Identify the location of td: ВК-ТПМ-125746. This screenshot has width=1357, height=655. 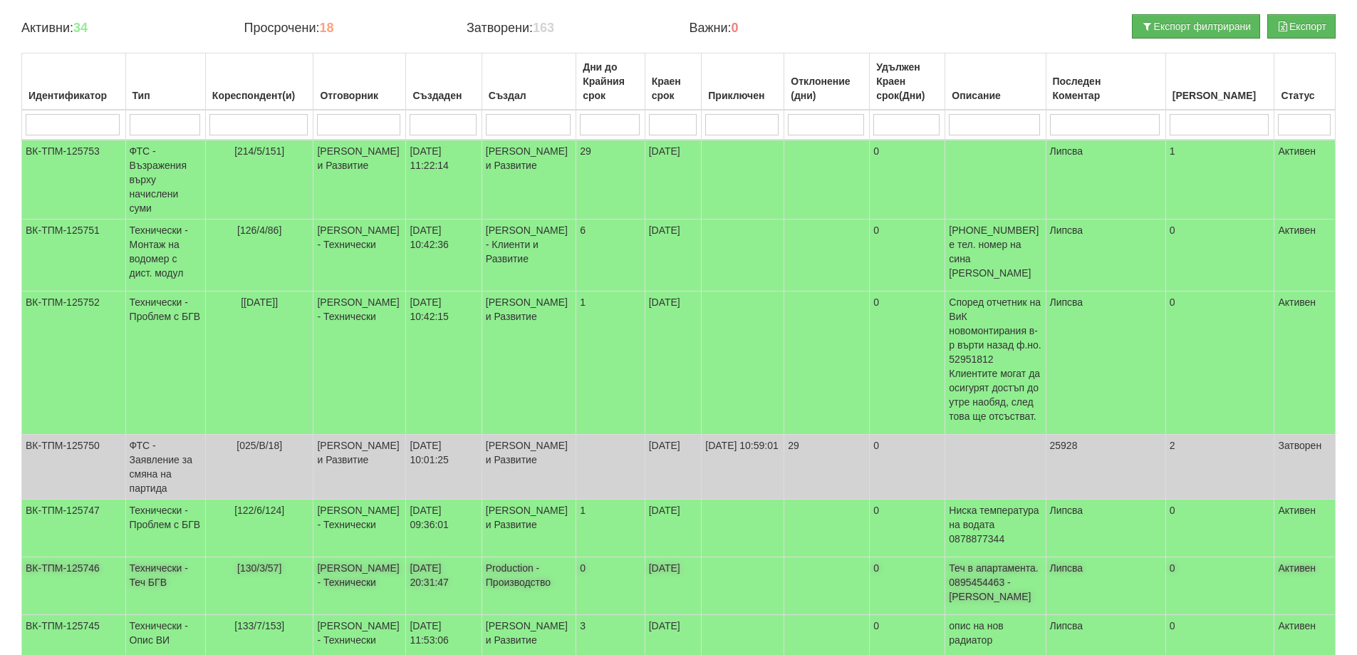
(74, 585).